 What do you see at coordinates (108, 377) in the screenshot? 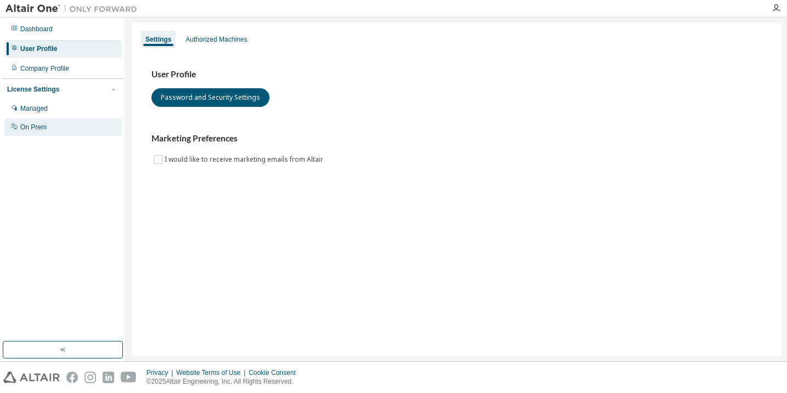
I see `img: linkedin.svg` at bounding box center [108, 377].